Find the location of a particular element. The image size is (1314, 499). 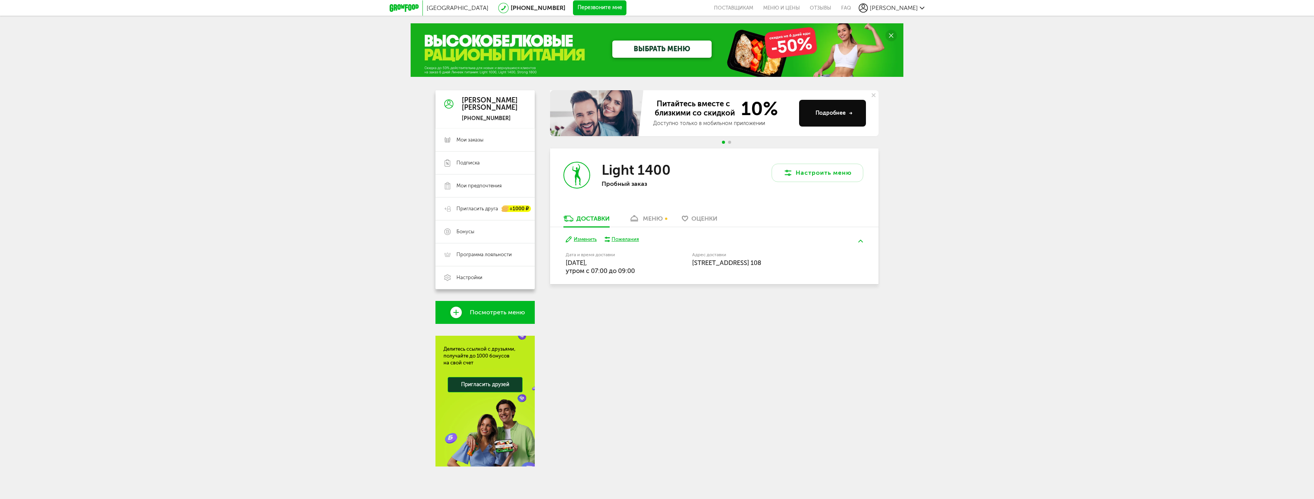

a: Мои заказы is located at coordinates (485, 140).